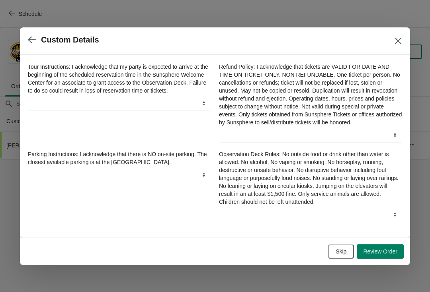  Describe the element at coordinates (310, 95) in the screenshot. I see `label: Refund Policy: I acknowledge that tickets are VALID FOR DATE AND TIME ON TICKET ONLY. NON REFUNDA...` at that location.